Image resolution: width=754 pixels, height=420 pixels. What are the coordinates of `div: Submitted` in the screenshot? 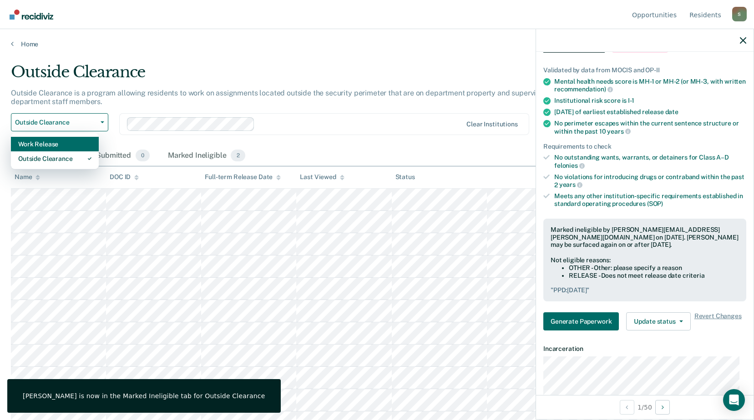 It's located at (123, 156).